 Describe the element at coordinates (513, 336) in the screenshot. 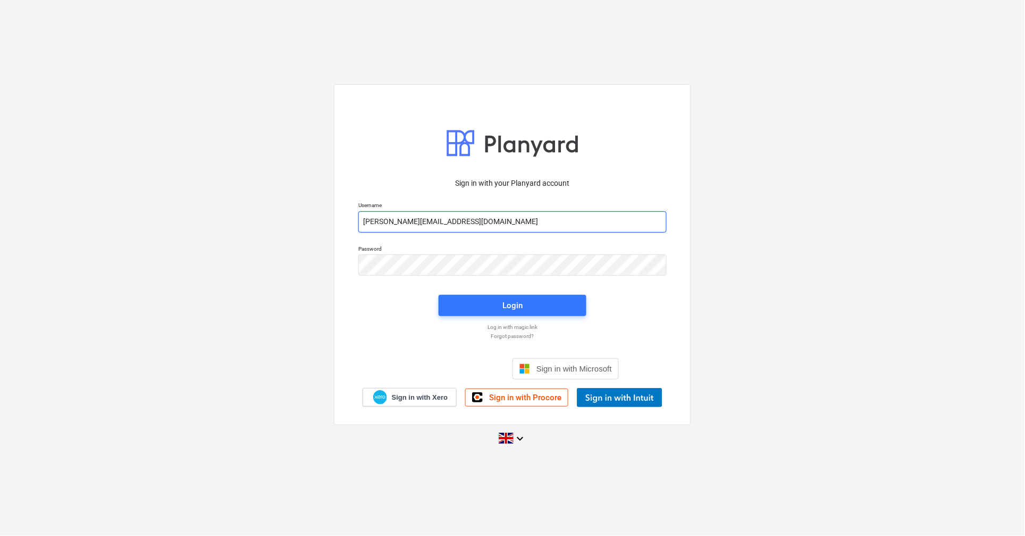

I see `a: Forgot password?` at that location.